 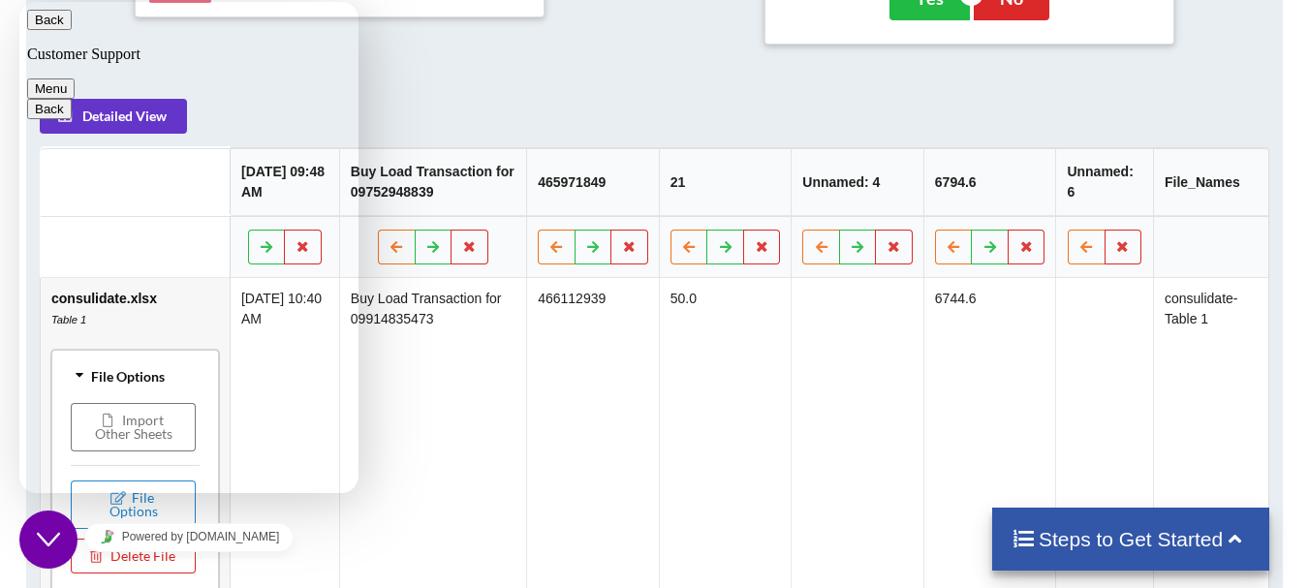 I want to click on div: secondary, so click(x=170, y=86).